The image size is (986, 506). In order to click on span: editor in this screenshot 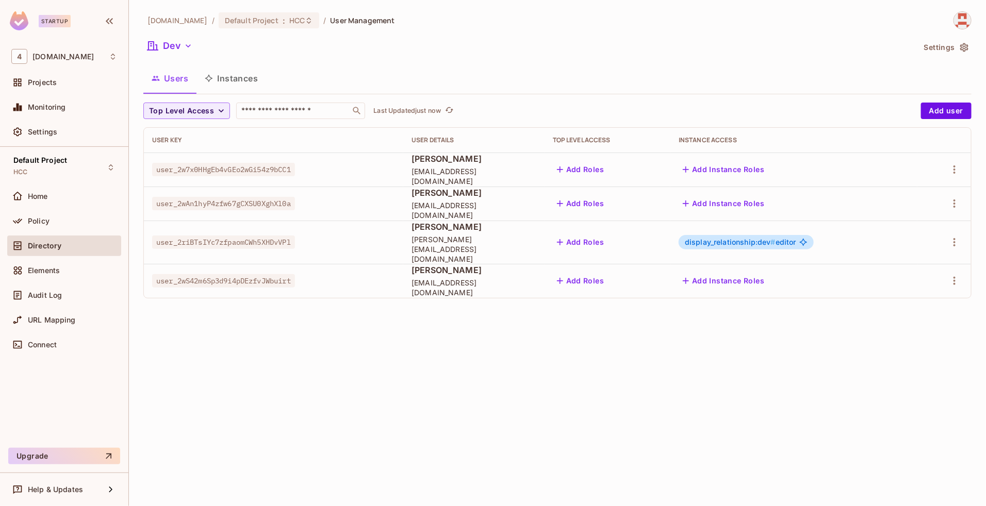, I will do `click(740, 242)`.